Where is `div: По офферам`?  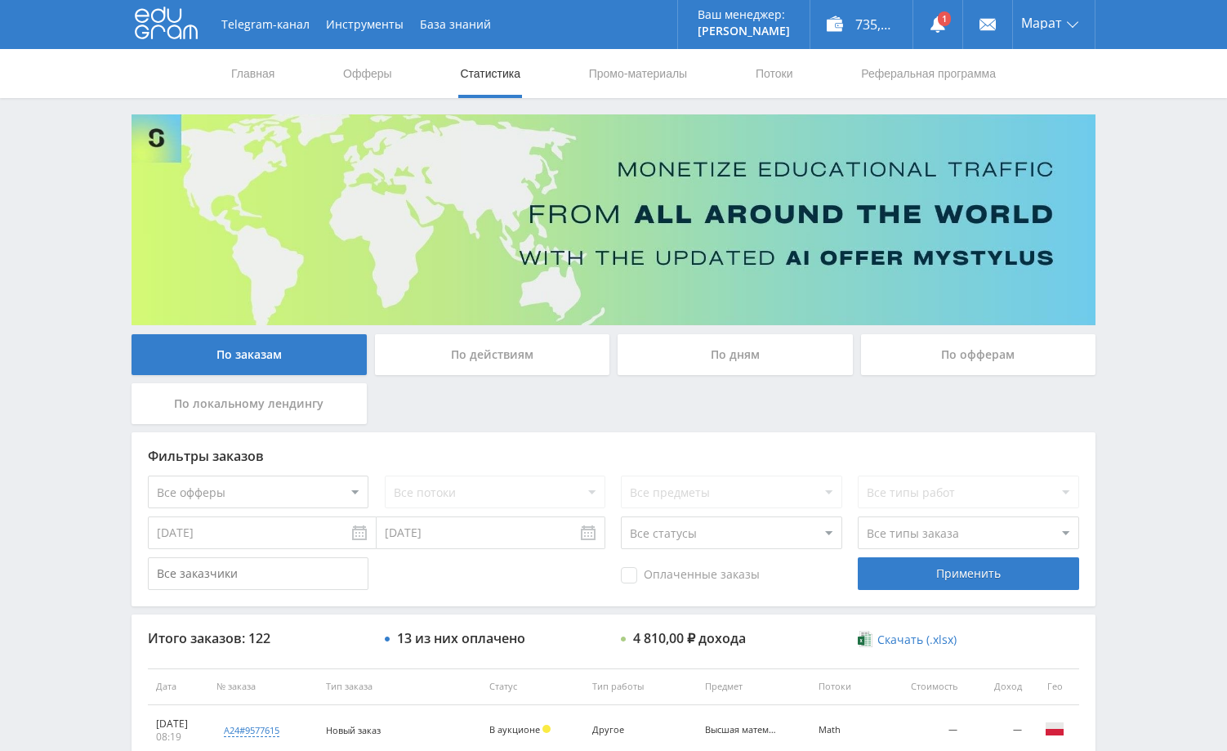 div: По офферам is located at coordinates (978, 354).